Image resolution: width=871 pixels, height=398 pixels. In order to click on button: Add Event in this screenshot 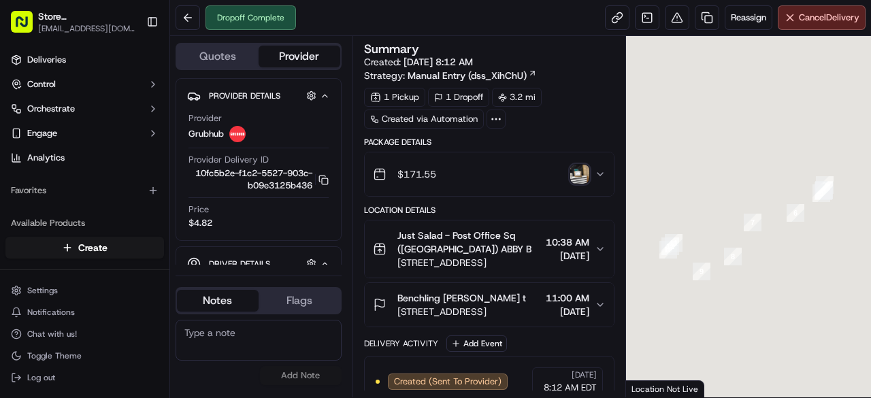, I will do `click(476, 343)`.